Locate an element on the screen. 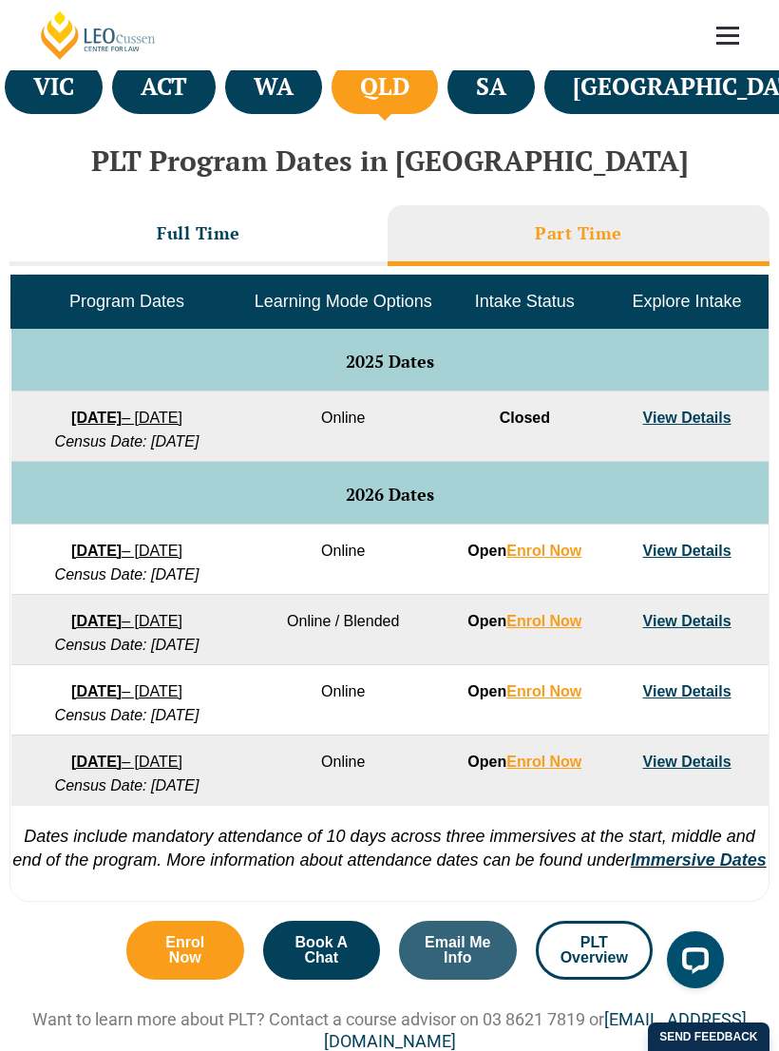 This screenshot has height=1051, width=779. a: PLT Overview is located at coordinates (595, 950).